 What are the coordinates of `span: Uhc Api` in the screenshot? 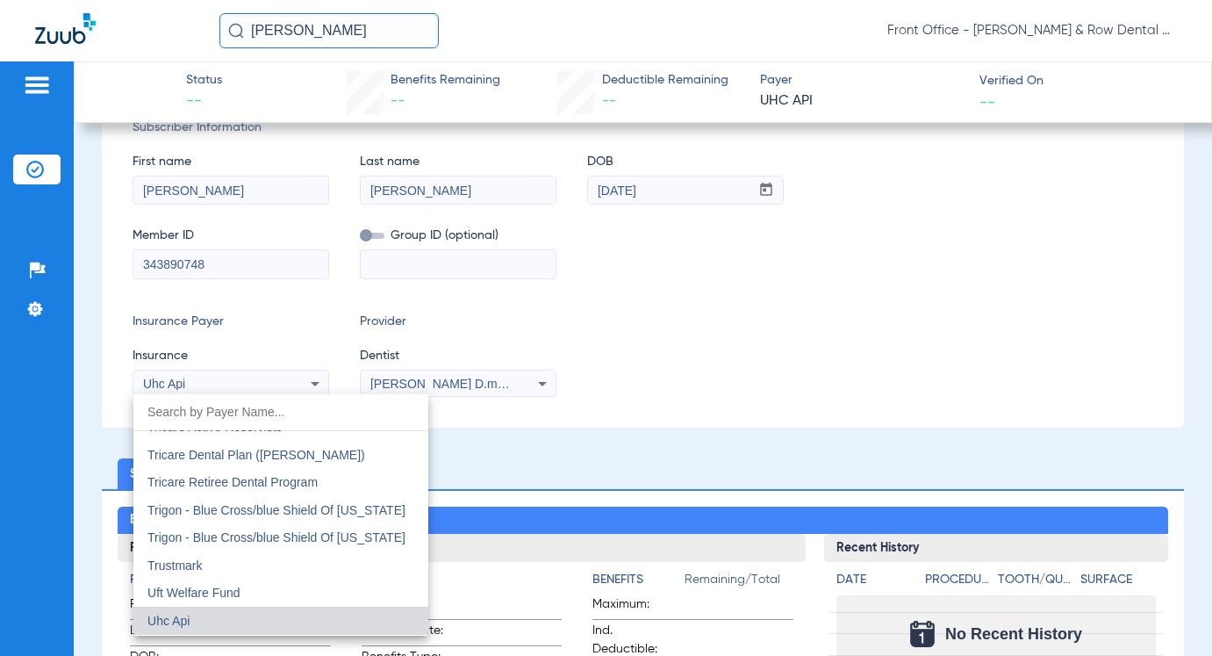 It's located at (169, 620).